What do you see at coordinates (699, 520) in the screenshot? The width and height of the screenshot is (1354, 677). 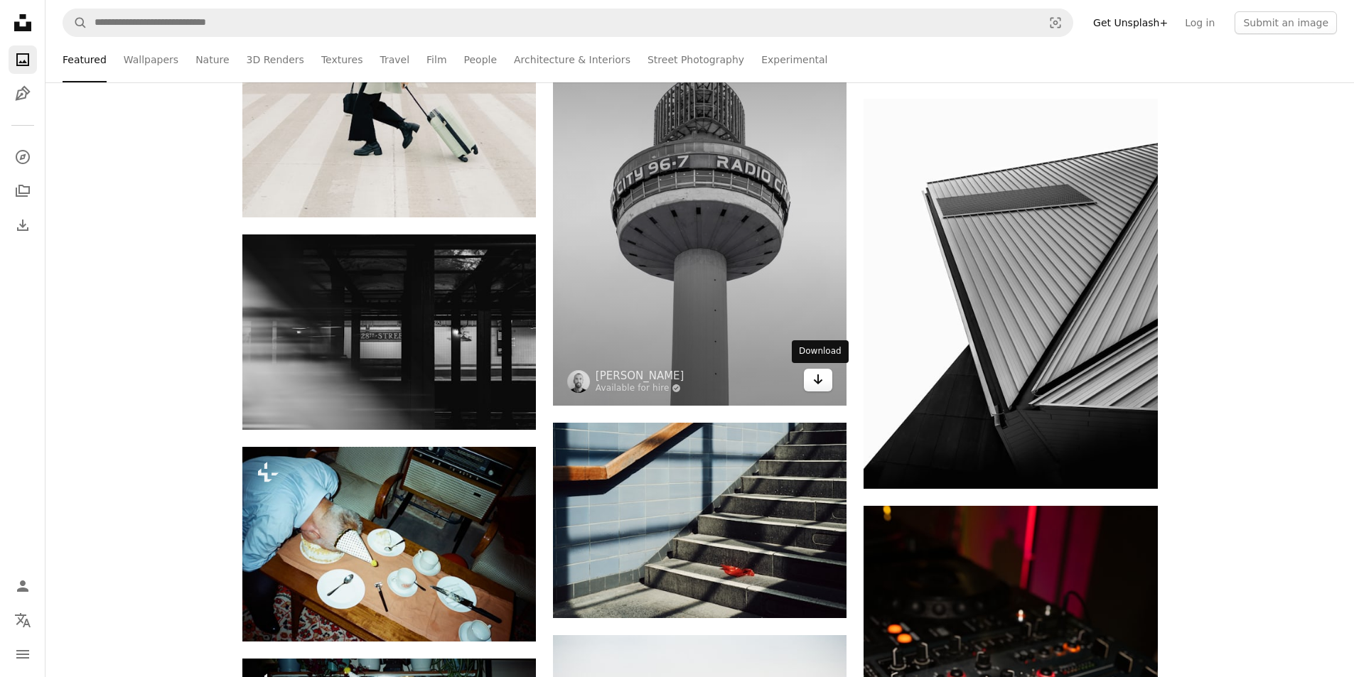 I see `img: A single red object rests on a sunlit staircase.` at bounding box center [699, 520].